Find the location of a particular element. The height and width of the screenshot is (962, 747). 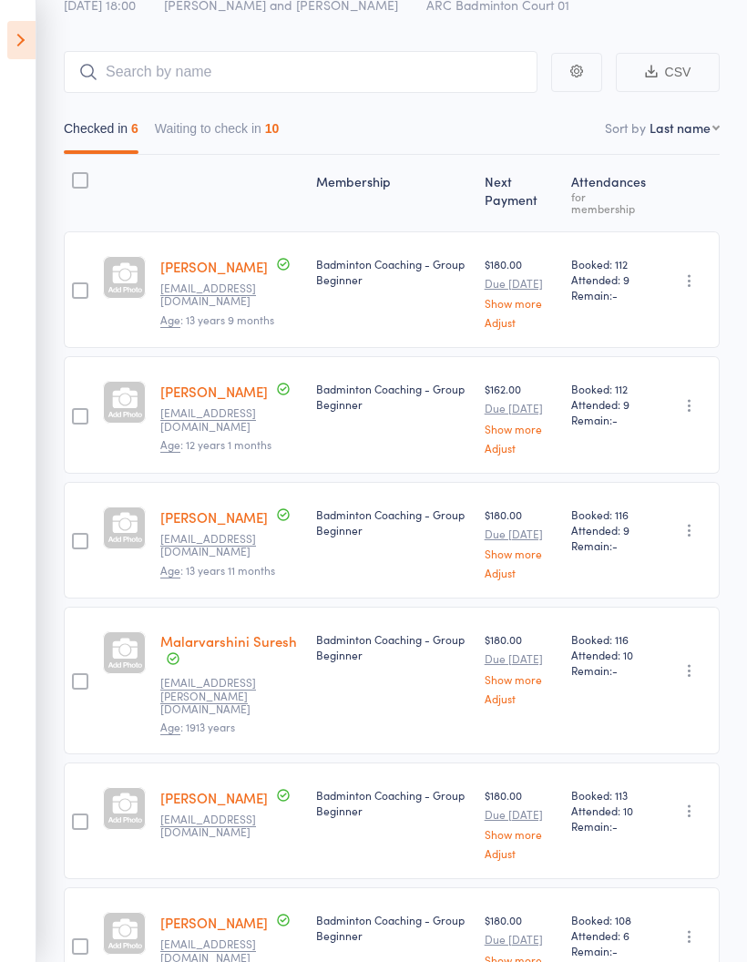

span: Booked: 113 is located at coordinates (609, 795).